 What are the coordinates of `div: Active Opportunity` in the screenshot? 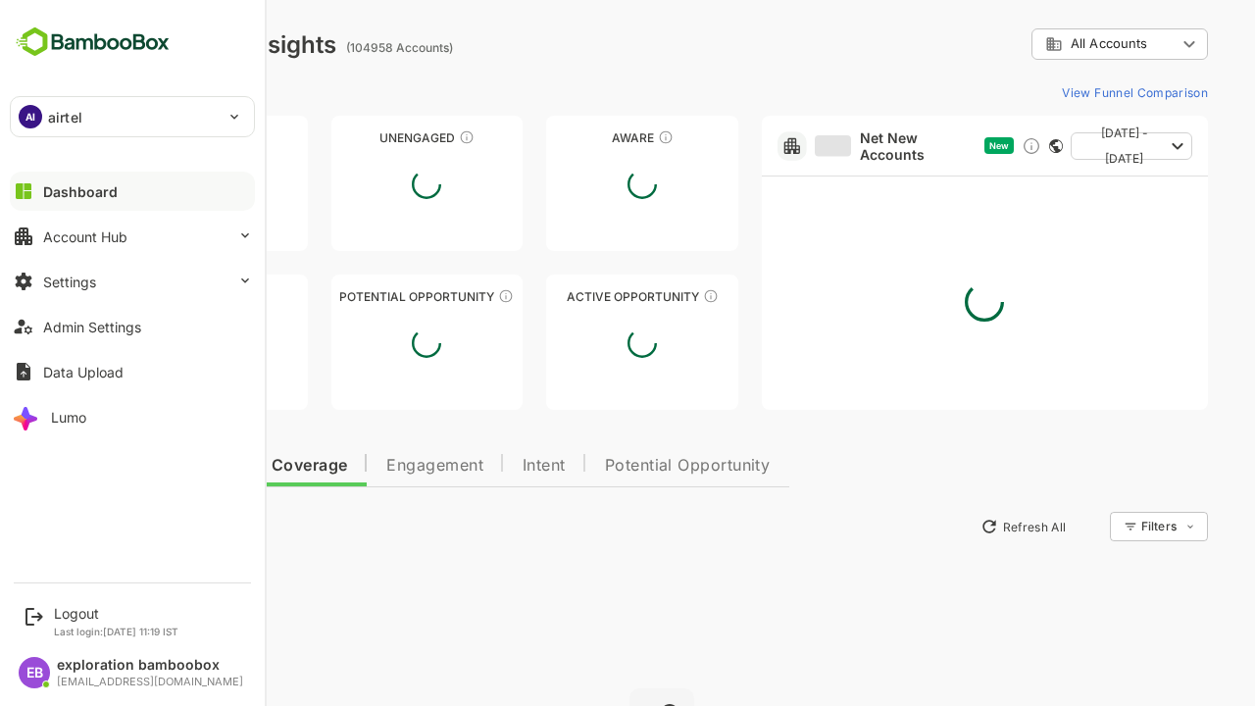 It's located at (574, 296).